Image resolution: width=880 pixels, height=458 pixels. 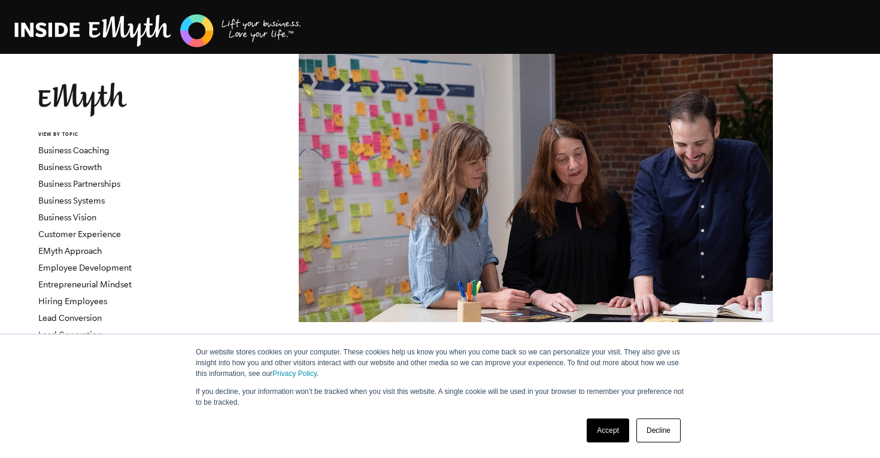 What do you see at coordinates (83, 99) in the screenshot?
I see `img: EMyth` at bounding box center [83, 99].